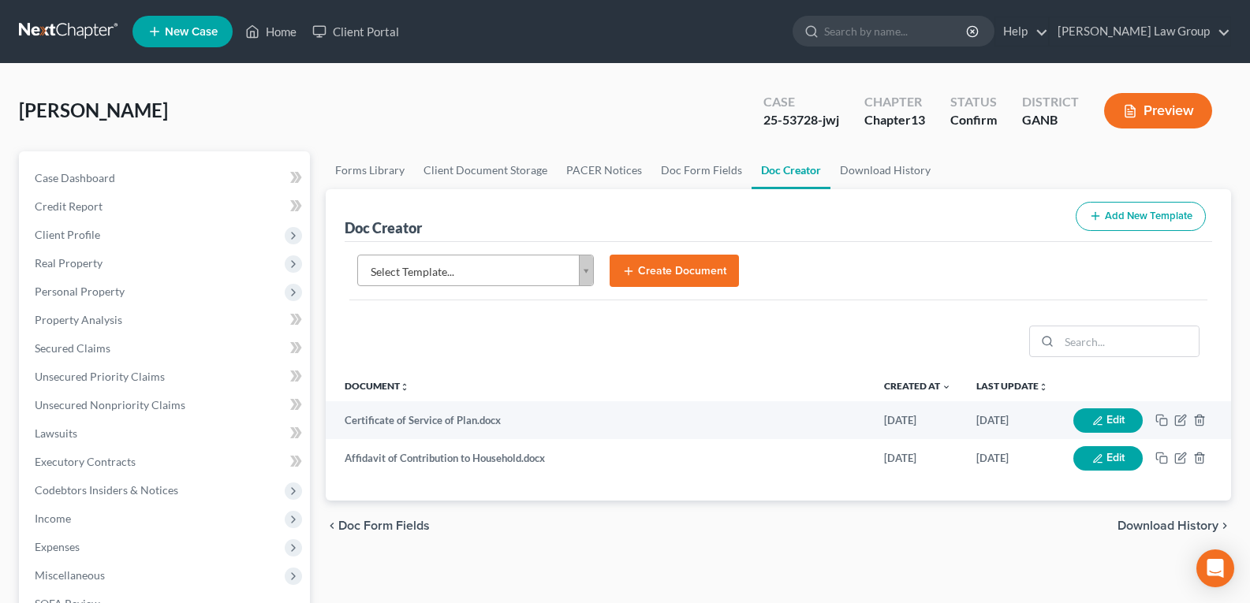 Image resolution: width=1250 pixels, height=603 pixels. Describe the element at coordinates (166, 207) in the screenshot. I see `a: Credit Report` at that location.